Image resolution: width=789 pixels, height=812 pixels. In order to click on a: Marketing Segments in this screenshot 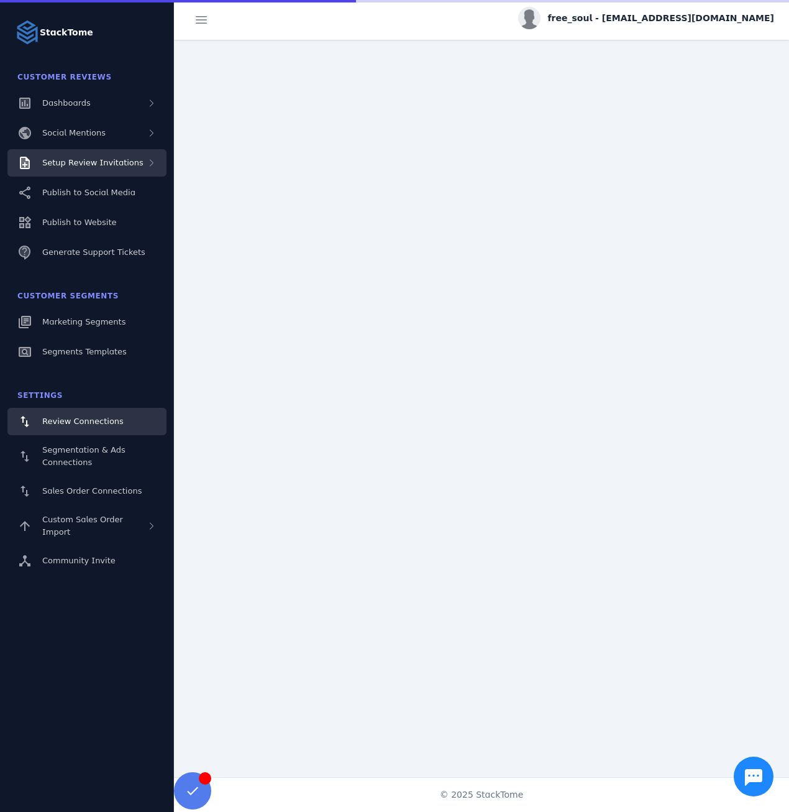, I will do `click(87, 322)`.